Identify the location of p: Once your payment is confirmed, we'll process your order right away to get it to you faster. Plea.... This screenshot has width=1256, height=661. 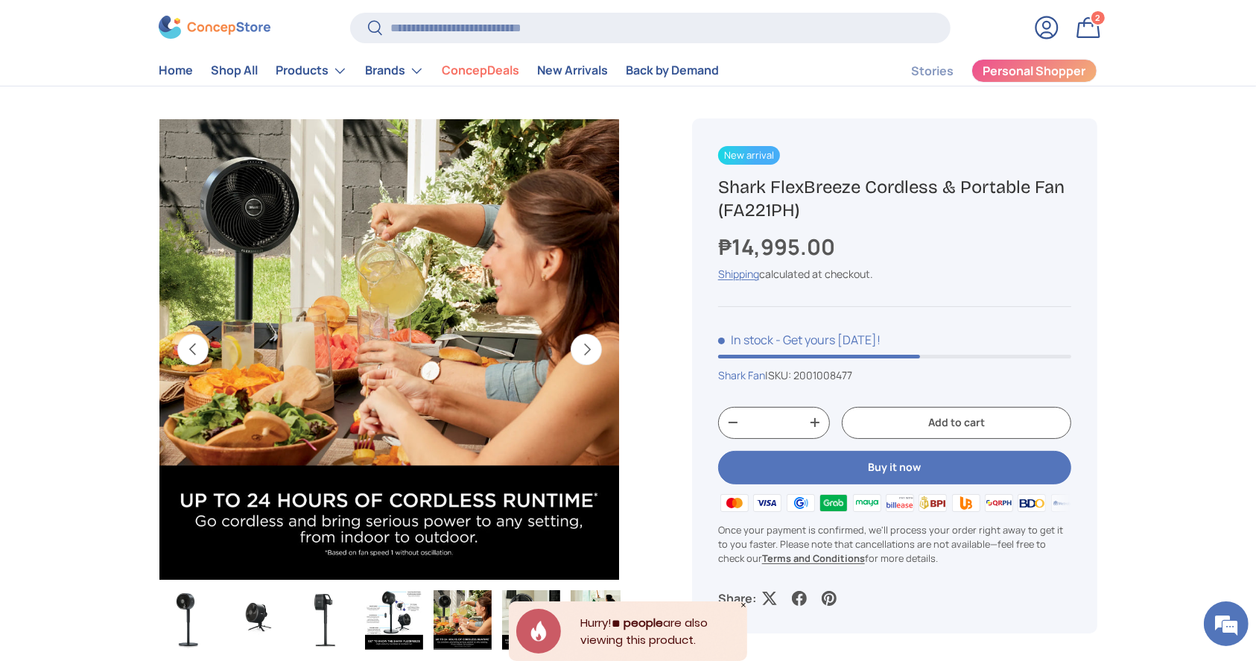
(895, 544).